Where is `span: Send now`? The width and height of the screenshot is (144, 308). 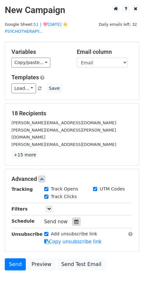 span: Send now is located at coordinates (56, 222).